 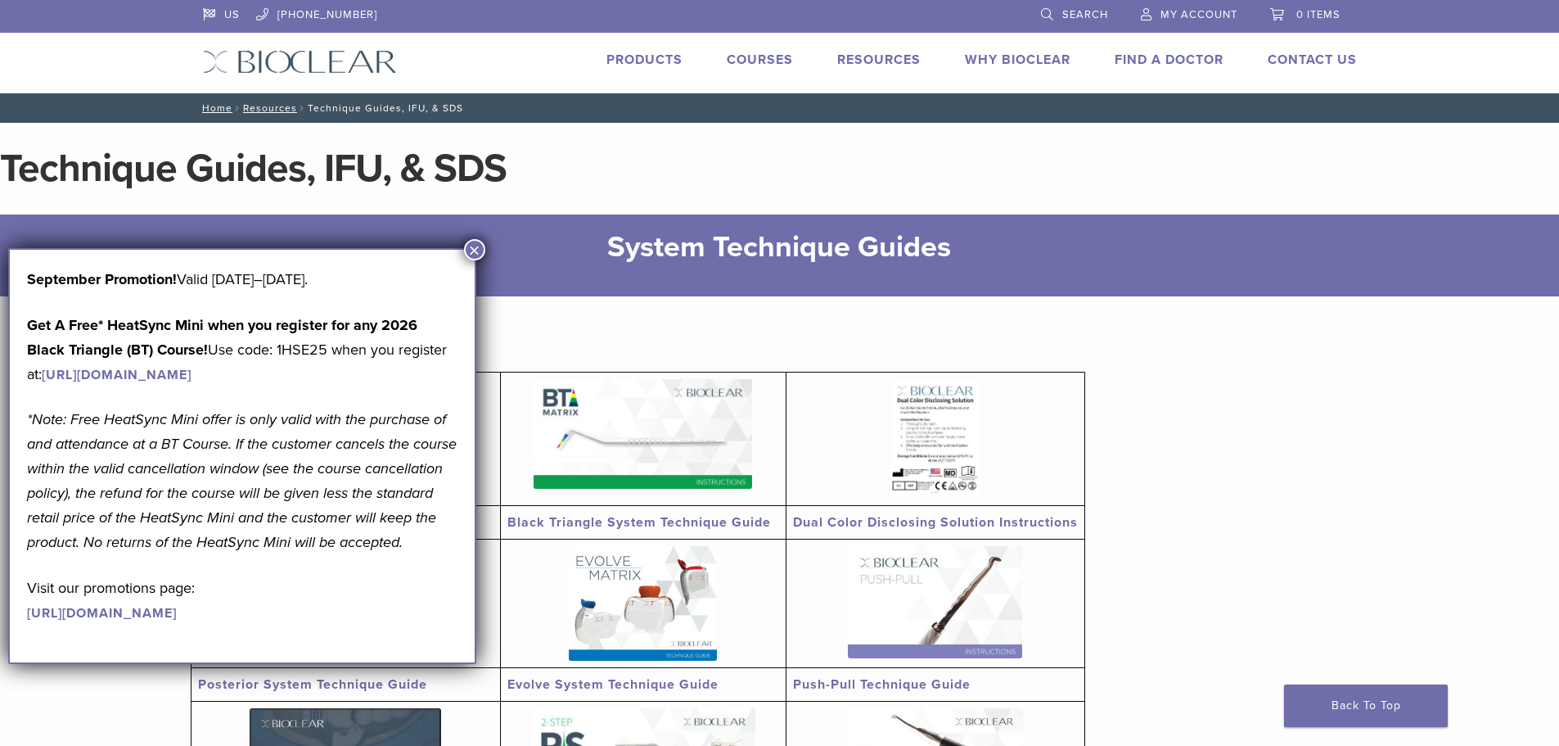 What do you see at coordinates (613, 684) in the screenshot?
I see `a: Evolve System Technique Guide` at bounding box center [613, 684].